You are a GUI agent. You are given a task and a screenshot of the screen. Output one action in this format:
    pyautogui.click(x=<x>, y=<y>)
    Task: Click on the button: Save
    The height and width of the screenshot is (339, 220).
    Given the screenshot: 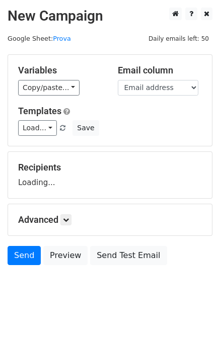 What is the action you would take?
    pyautogui.click(x=85, y=128)
    